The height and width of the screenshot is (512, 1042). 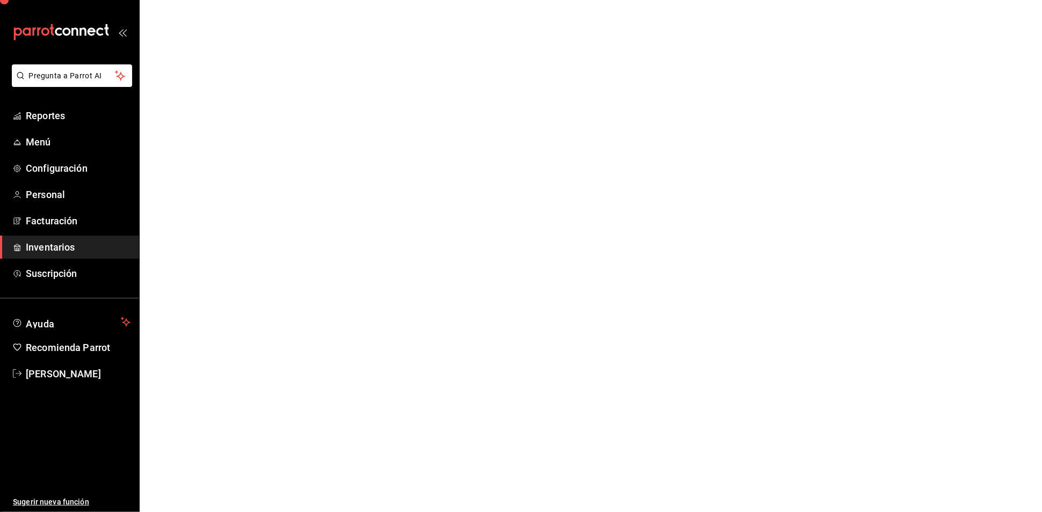 I want to click on button: Pregunta a Parrot AI, so click(x=72, y=76).